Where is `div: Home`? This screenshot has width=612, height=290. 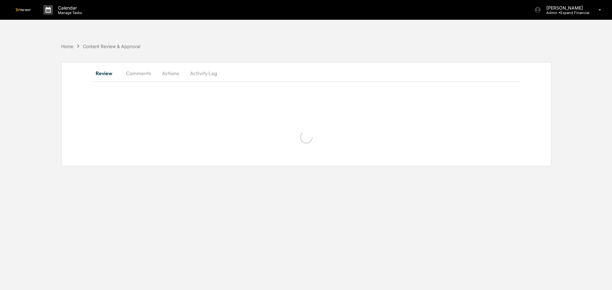
div: Home is located at coordinates (67, 46).